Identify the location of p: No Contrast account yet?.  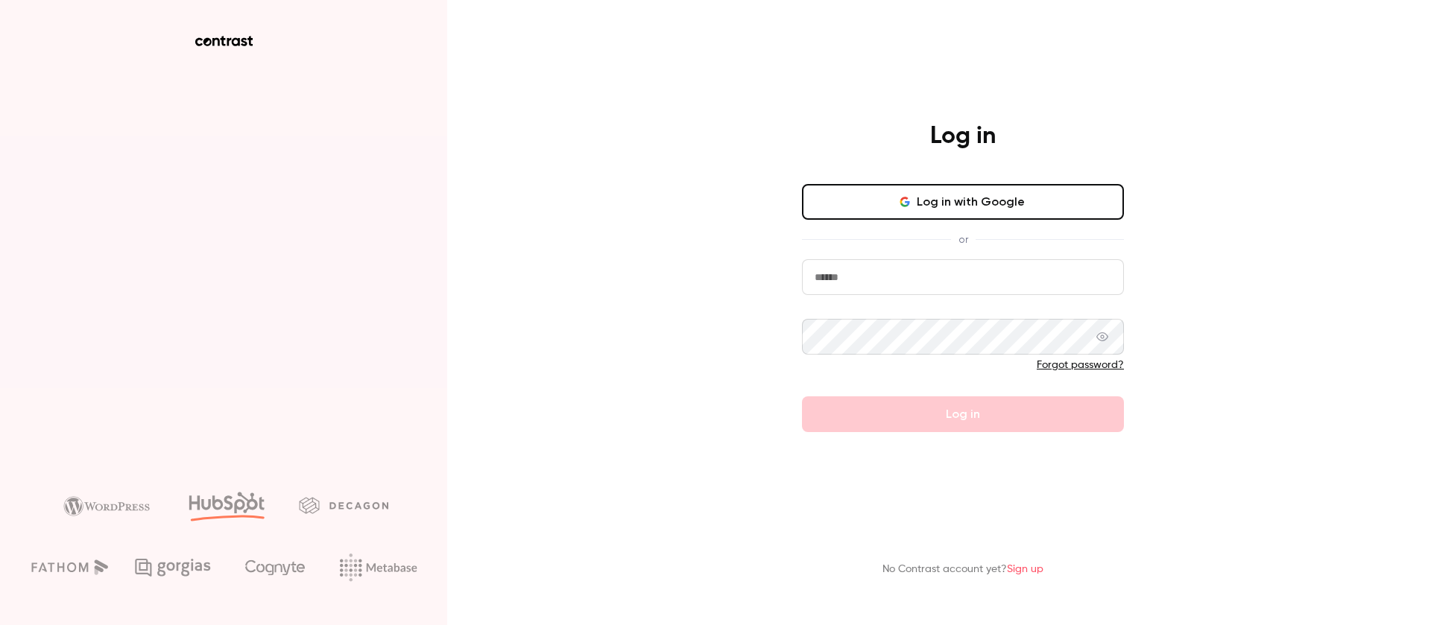
(963, 569).